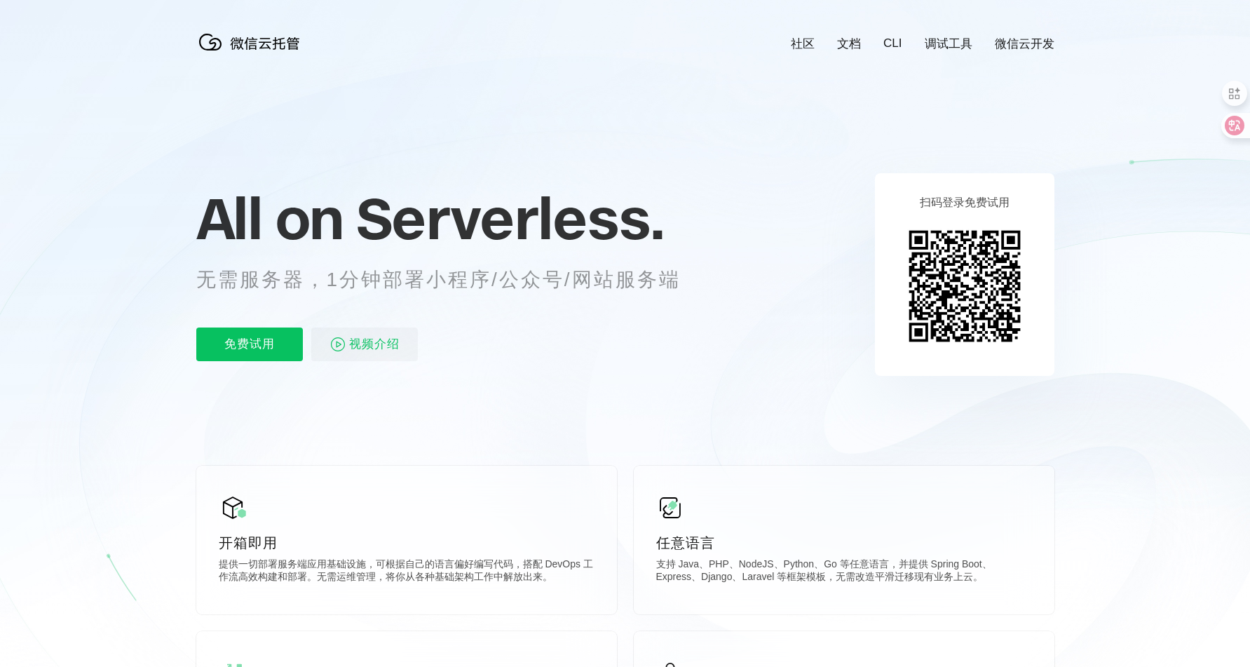 Image resolution: width=1250 pixels, height=667 pixels. I want to click on img: video_play.svg, so click(338, 344).